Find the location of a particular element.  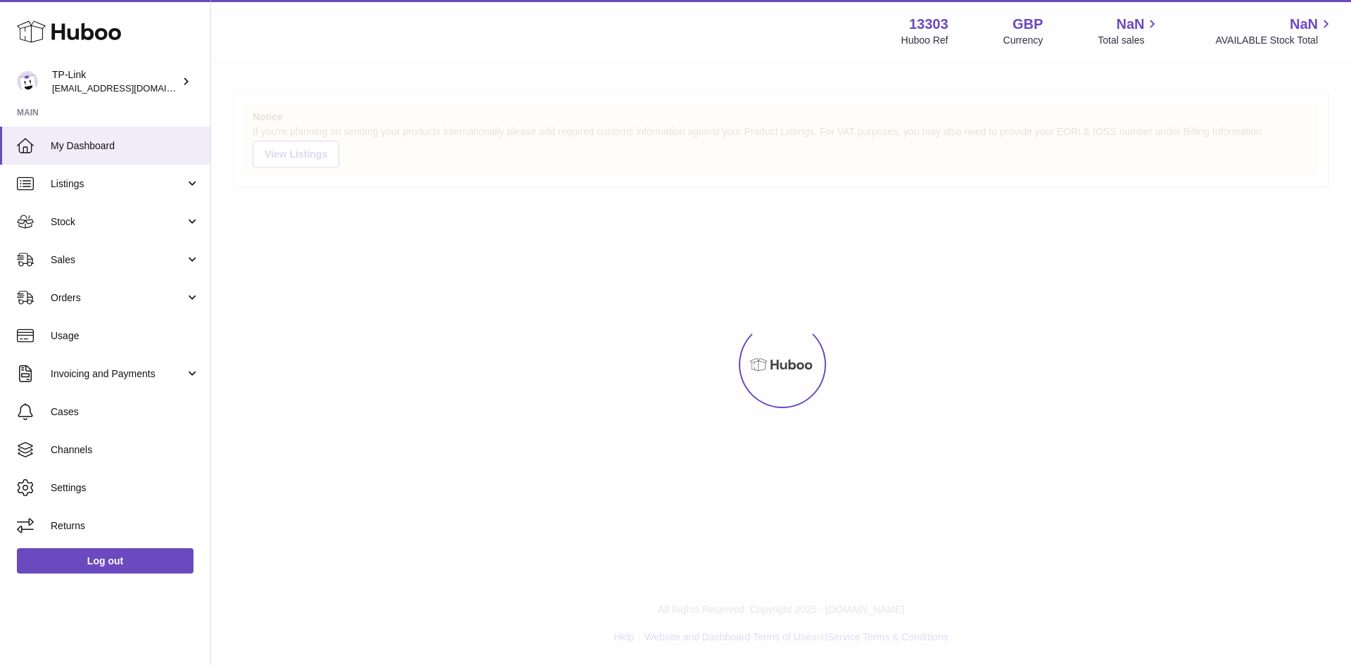

span: Total sales is located at coordinates (1129, 40).